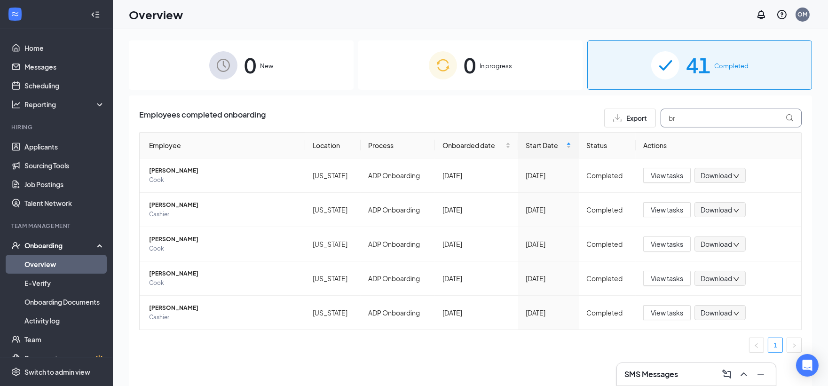 The width and height of the screenshot is (828, 386). What do you see at coordinates (698, 65) in the screenshot?
I see `span: 41` at bounding box center [698, 65].